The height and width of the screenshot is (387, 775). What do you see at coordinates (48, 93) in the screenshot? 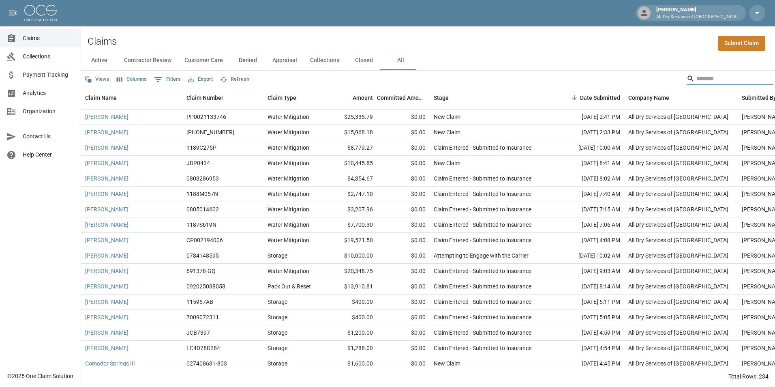
I see `span: Analytics` at bounding box center [48, 93].